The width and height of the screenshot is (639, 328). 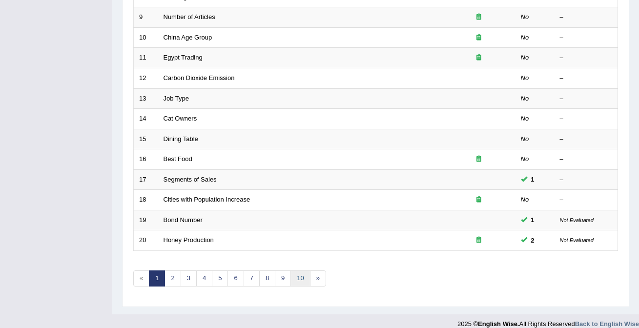 What do you see at coordinates (188, 37) in the screenshot?
I see `a: China Age Group` at bounding box center [188, 37].